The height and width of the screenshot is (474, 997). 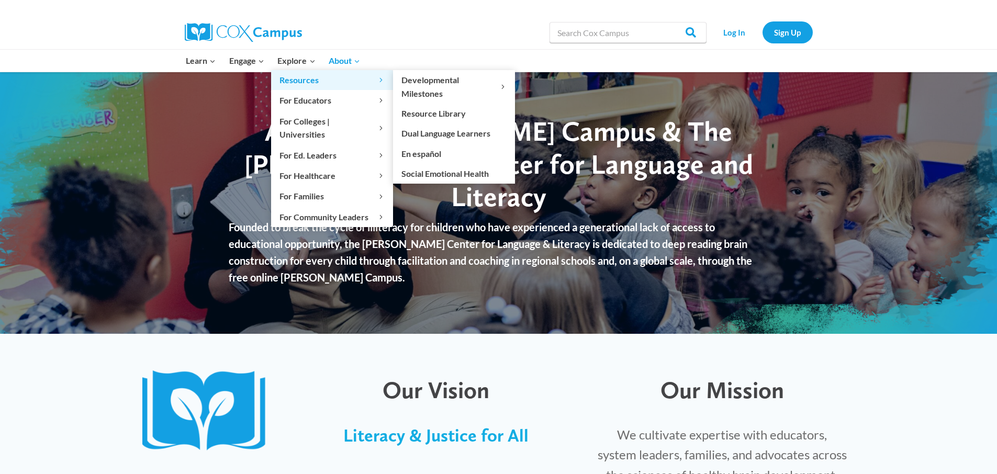 What do you see at coordinates (247, 61) in the screenshot?
I see `button: Child menu of Engage` at bounding box center [247, 61].